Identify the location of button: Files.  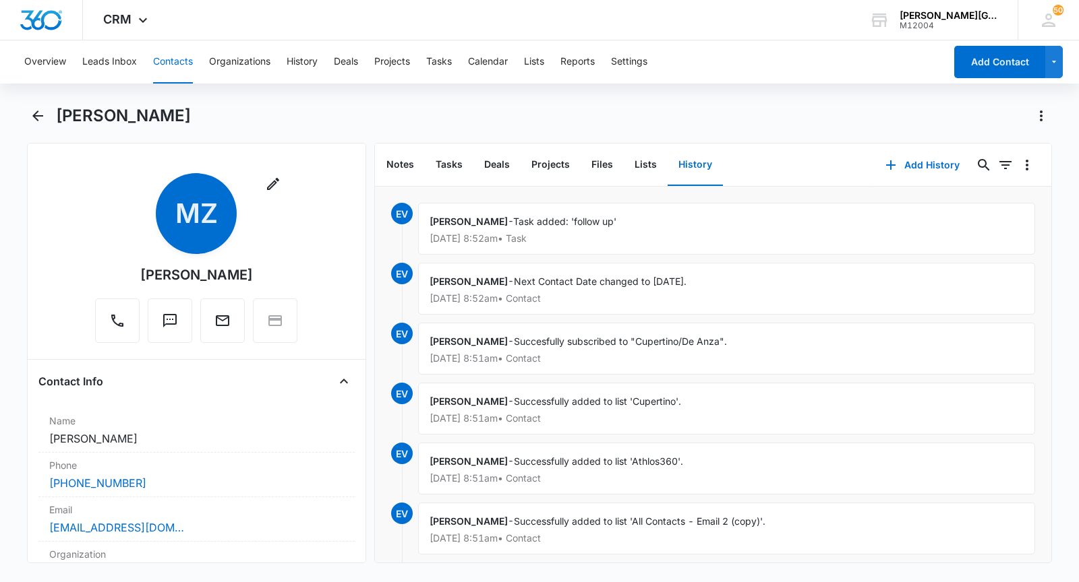
(602, 165).